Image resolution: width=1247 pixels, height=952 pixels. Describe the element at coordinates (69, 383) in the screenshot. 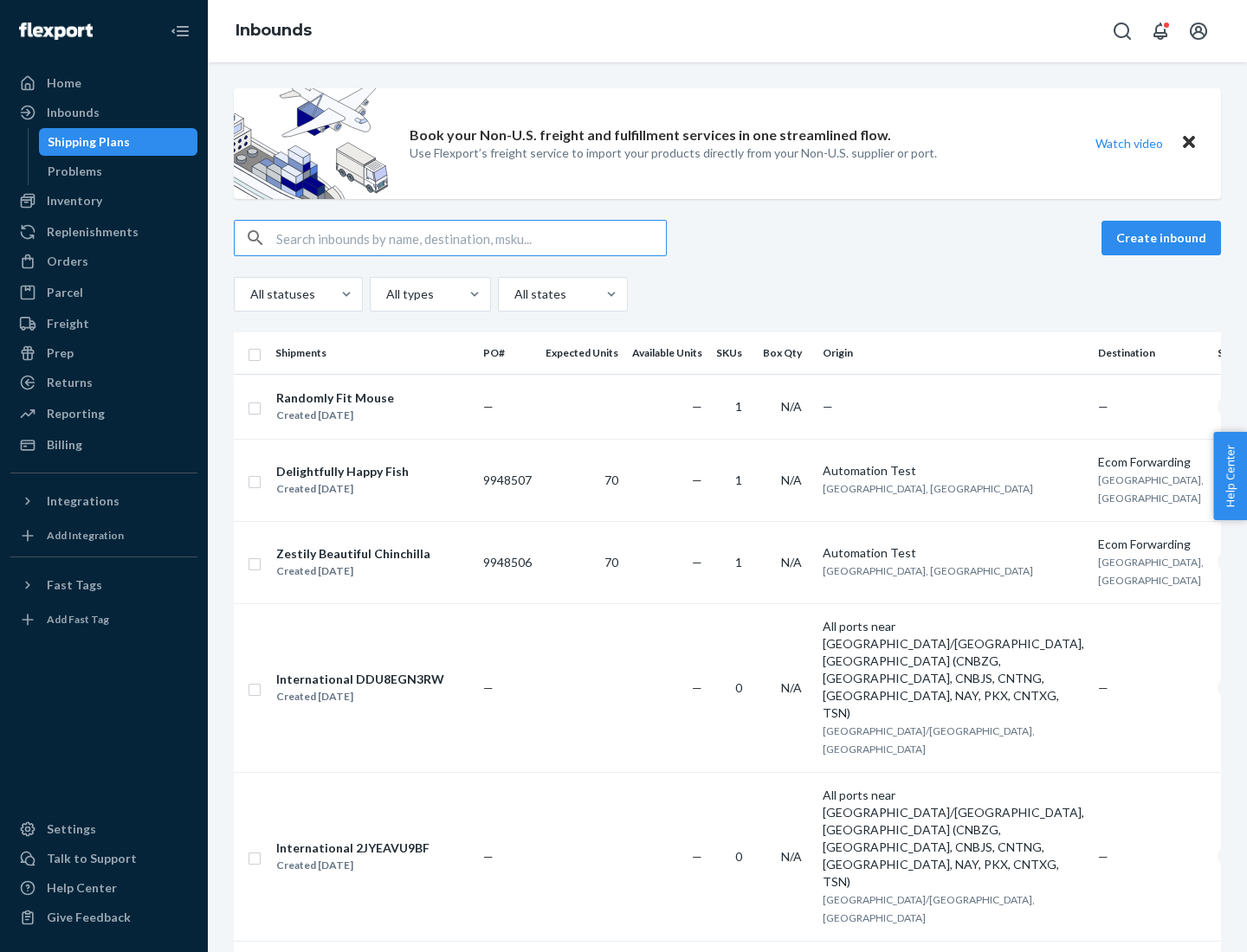

I see `div: Returns` at that location.